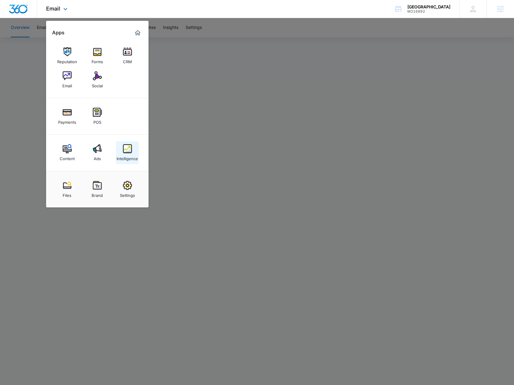  Describe the element at coordinates (127, 194) in the screenshot. I see `div: Settings` at that location.